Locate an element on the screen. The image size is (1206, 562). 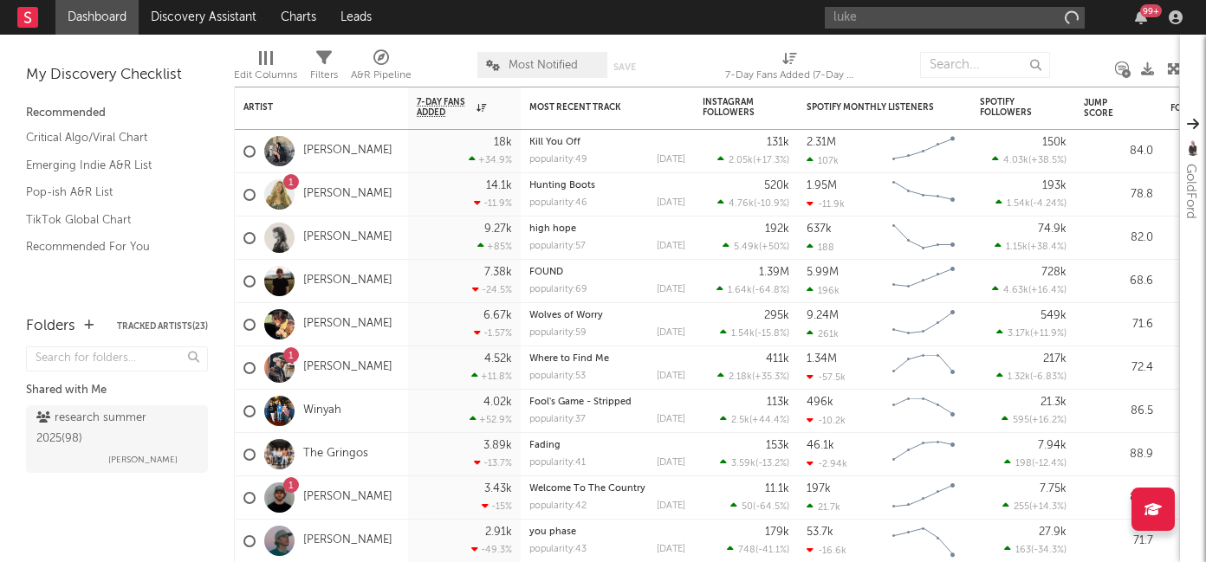
div: 1.95M is located at coordinates (821, 185).